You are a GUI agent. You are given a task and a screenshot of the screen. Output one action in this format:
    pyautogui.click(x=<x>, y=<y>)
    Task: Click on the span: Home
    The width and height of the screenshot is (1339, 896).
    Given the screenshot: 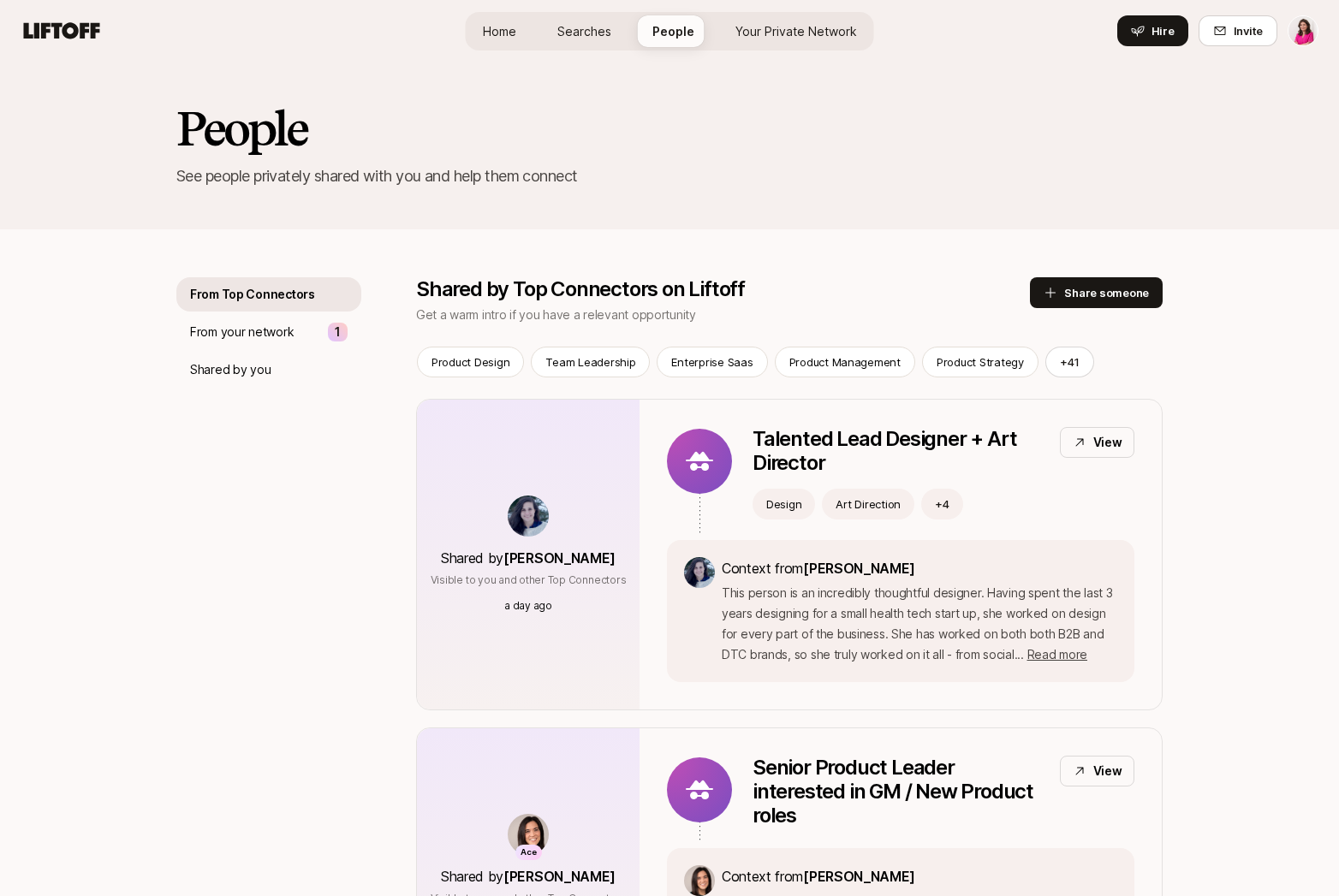 What is the action you would take?
    pyautogui.click(x=499, y=30)
    